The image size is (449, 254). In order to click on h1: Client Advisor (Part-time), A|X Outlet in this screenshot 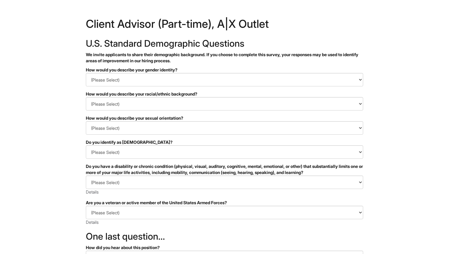, I will do `click(224, 25)`.